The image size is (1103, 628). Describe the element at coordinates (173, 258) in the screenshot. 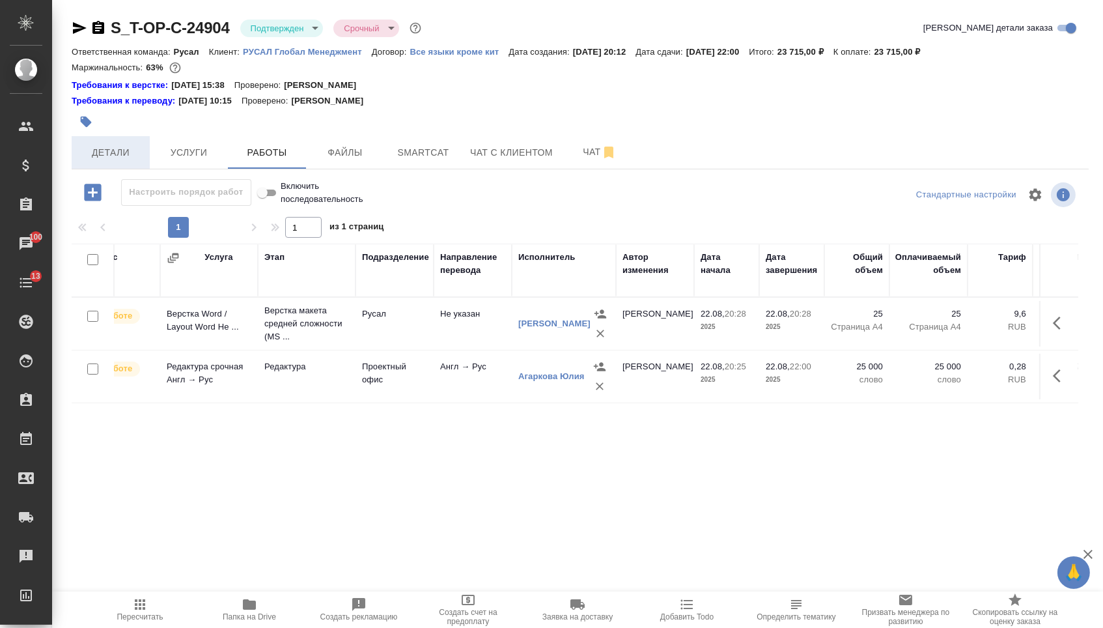

I see `button: Сгруппировать` at that location.